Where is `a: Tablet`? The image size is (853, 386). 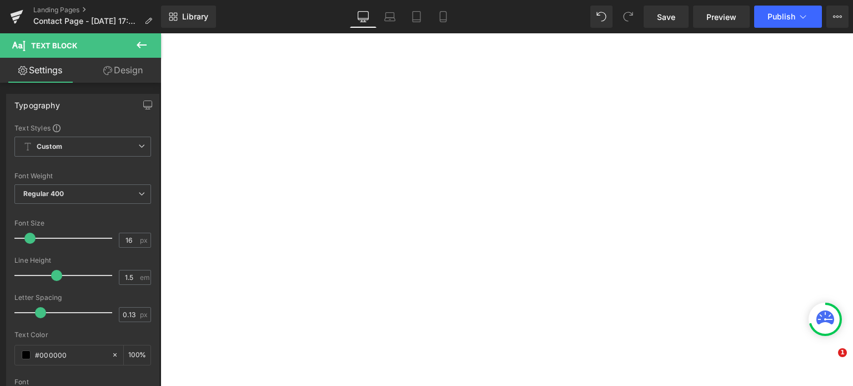
a: Tablet is located at coordinates (416, 17).